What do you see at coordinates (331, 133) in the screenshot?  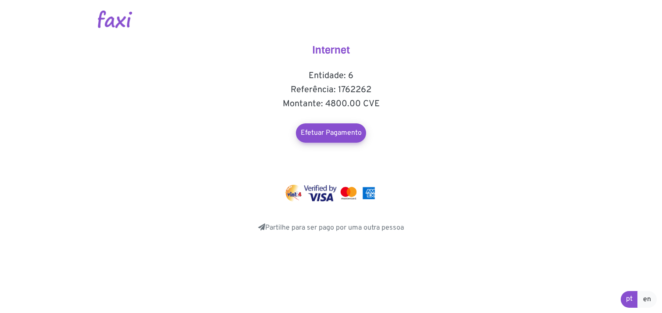 I see `a: Efetuar Pagamento` at bounding box center [331, 133].